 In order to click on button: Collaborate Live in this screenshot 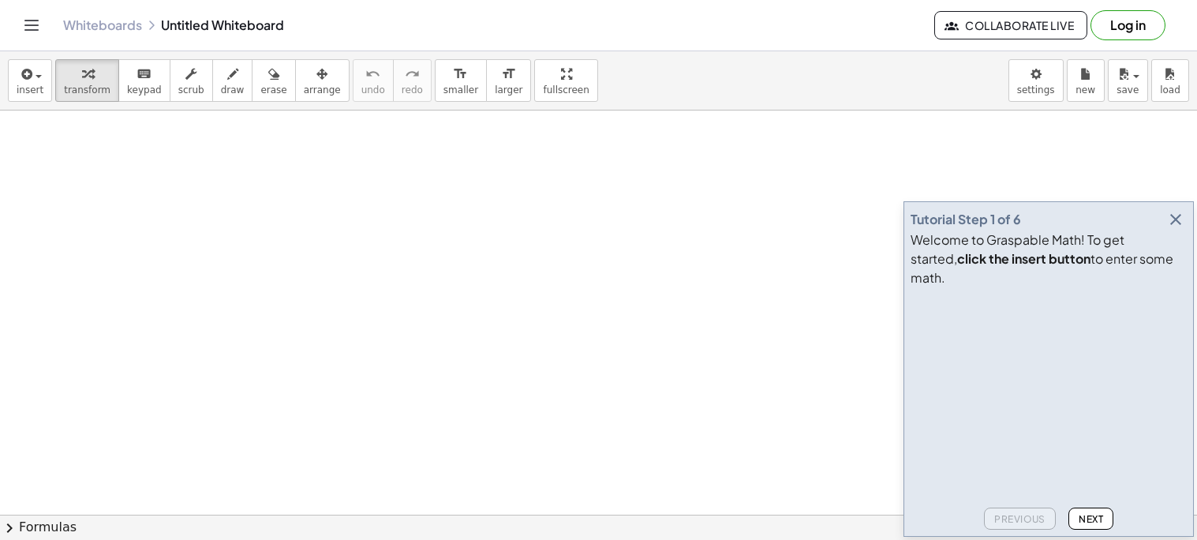, I will do `click(1011, 25)`.